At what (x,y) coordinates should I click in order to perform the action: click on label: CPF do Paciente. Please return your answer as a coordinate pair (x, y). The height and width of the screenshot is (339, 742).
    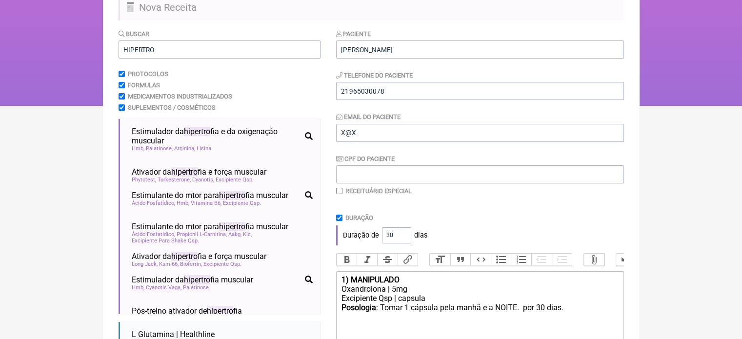
    Looking at the image, I should click on (365, 158).